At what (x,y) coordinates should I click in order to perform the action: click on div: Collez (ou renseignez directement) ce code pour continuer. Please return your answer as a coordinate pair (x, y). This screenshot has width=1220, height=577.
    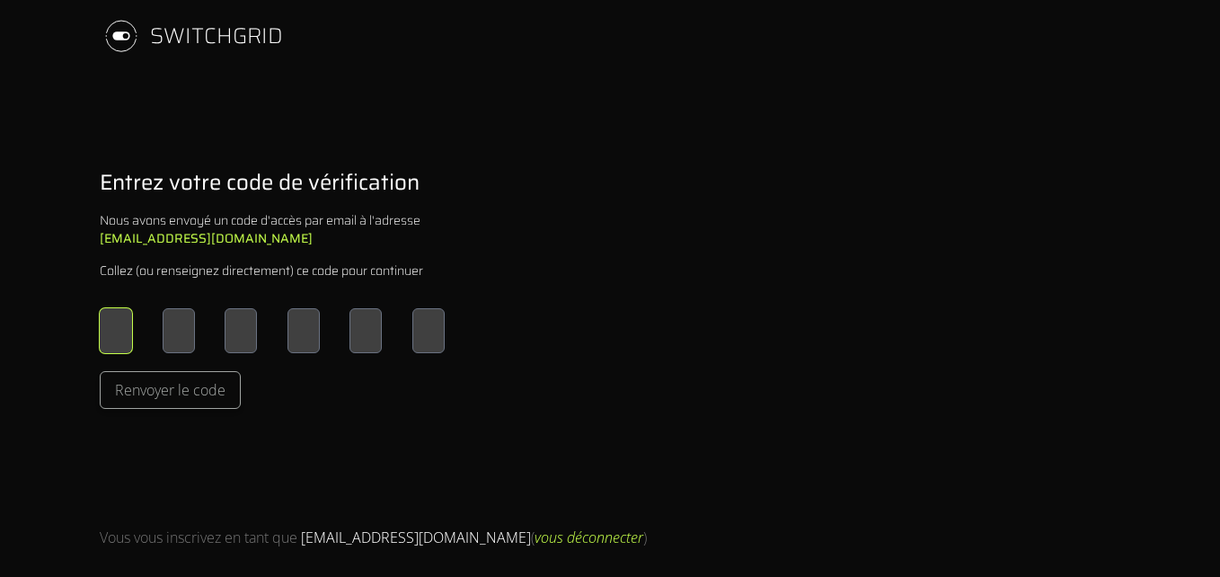
    Looking at the image, I should click on (261, 270).